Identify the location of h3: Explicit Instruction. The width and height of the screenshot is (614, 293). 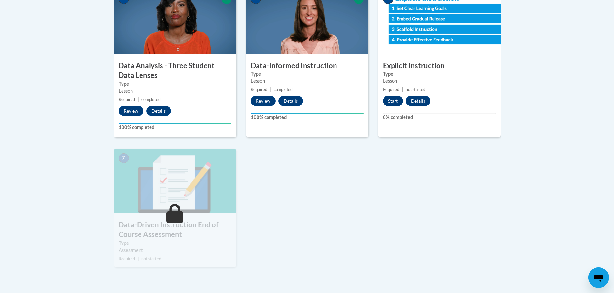
(439, 66).